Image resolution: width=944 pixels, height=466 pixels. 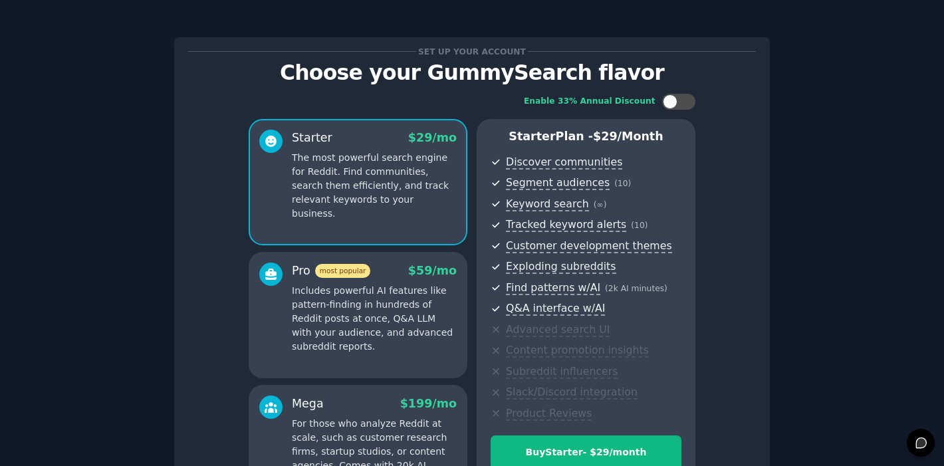 I want to click on p: Starter Plan -, so click(x=585, y=136).